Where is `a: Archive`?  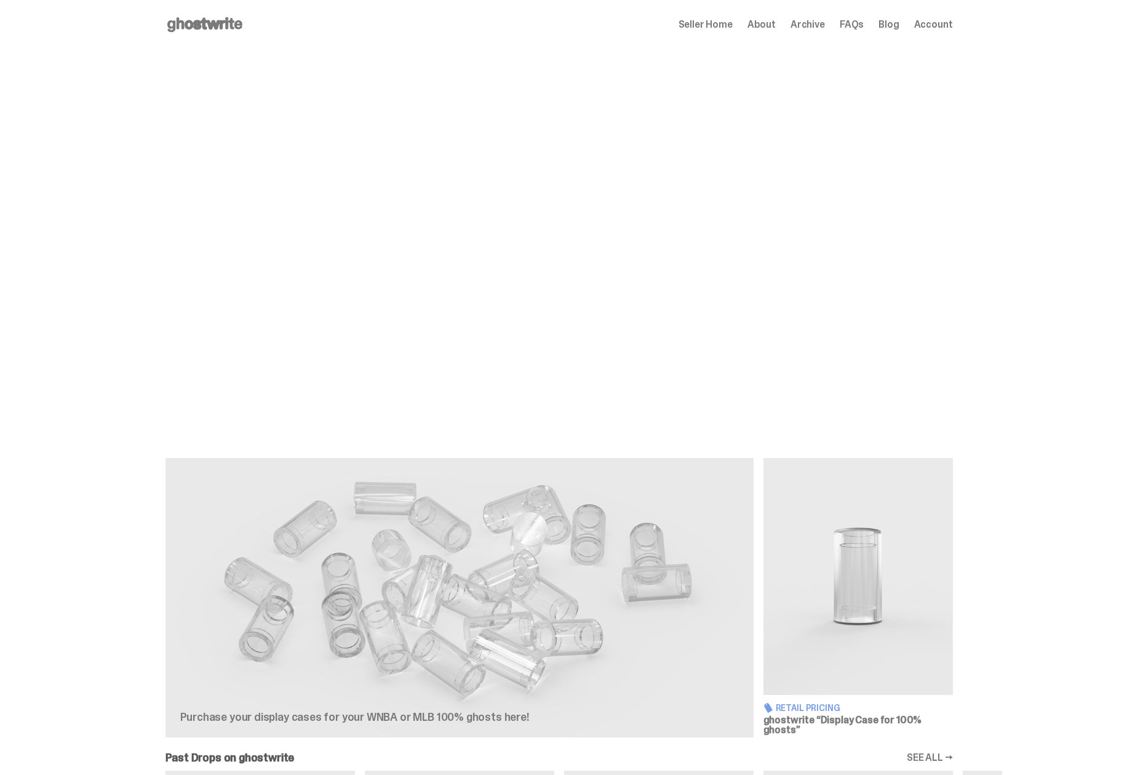
a: Archive is located at coordinates (808, 25).